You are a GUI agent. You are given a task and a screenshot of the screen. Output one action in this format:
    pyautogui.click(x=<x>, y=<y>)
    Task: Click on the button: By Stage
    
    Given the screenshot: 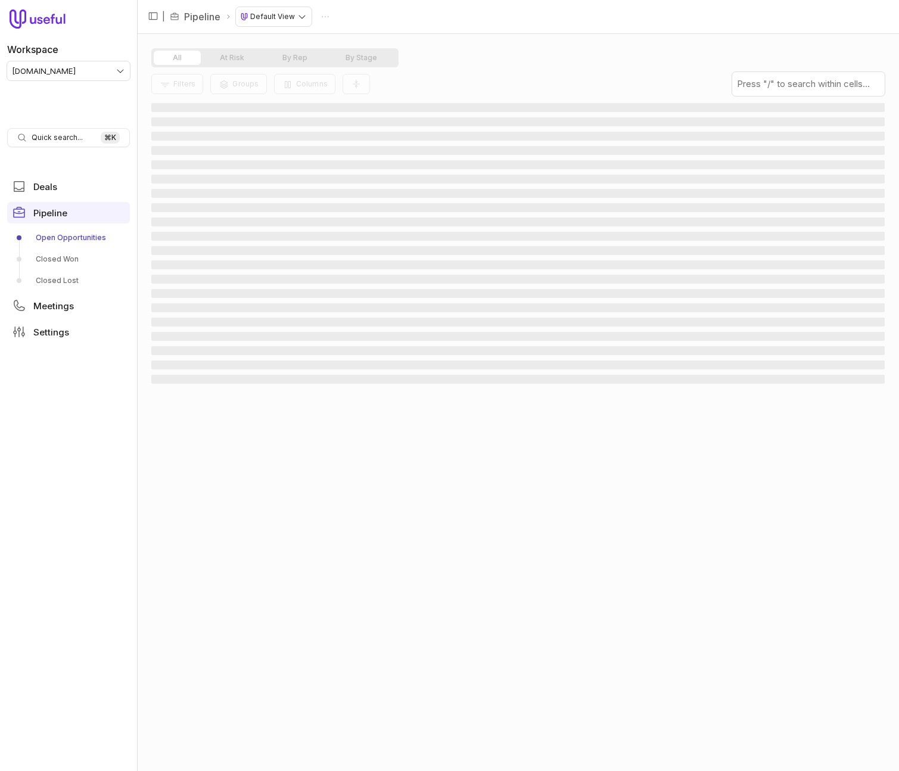 What is the action you would take?
    pyautogui.click(x=361, y=58)
    